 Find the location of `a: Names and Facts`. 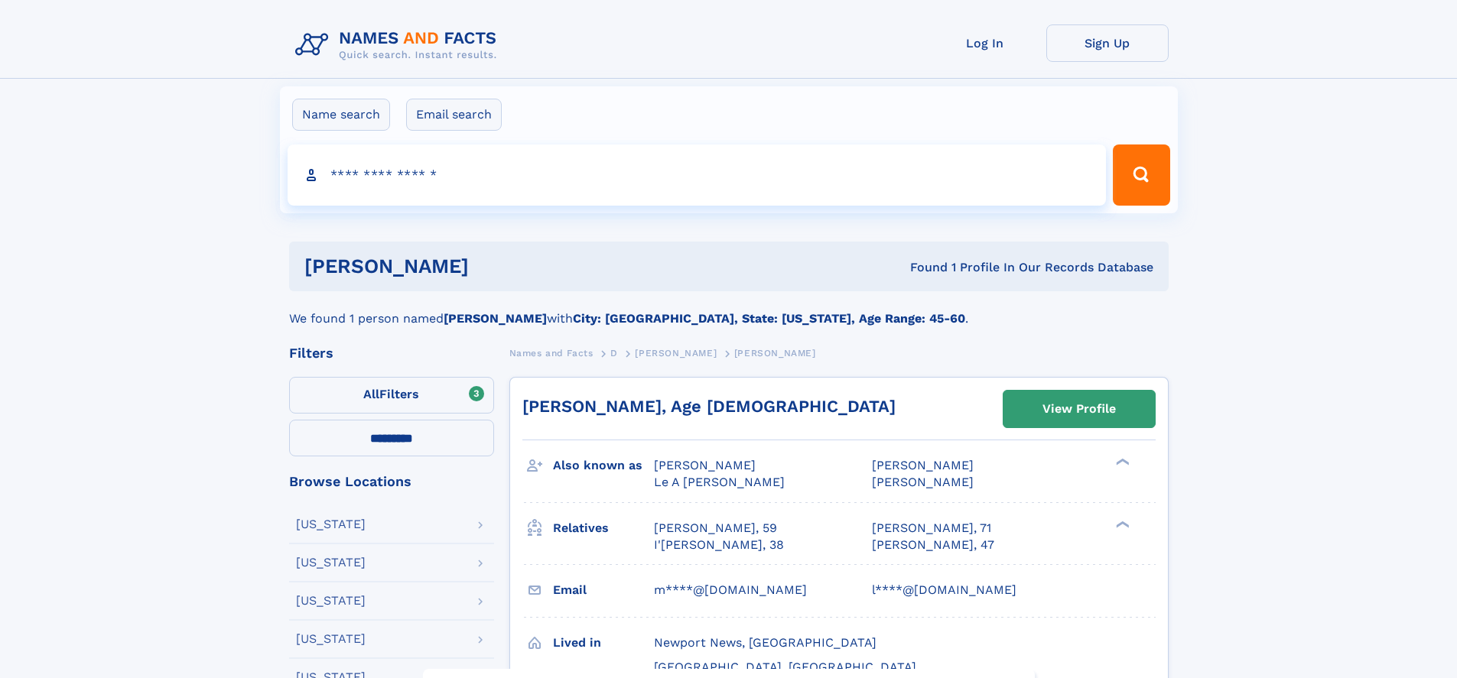

a: Names and Facts is located at coordinates (552, 353).